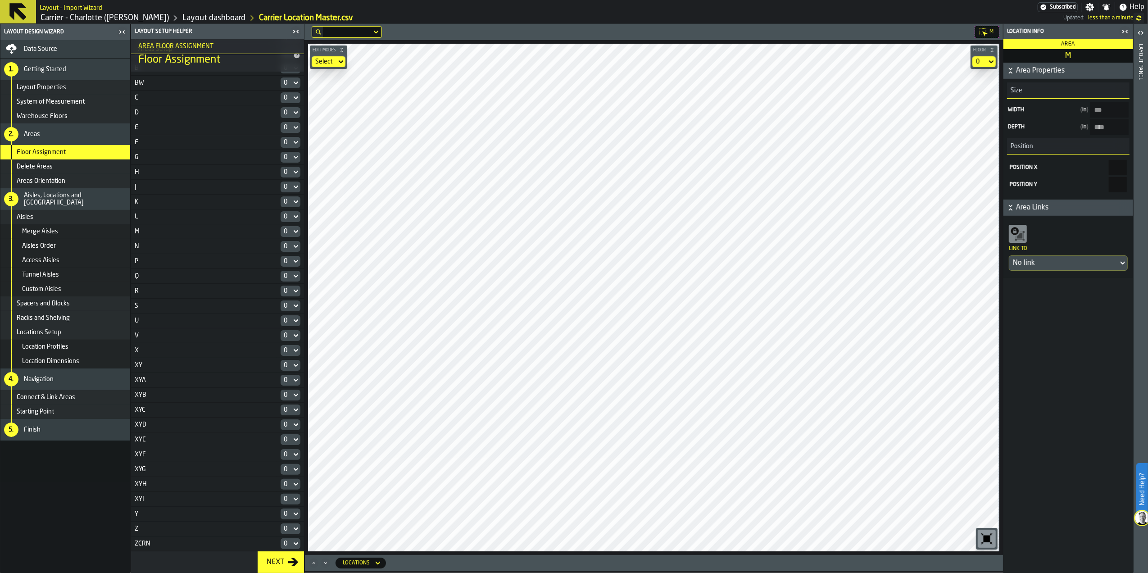  Describe the element at coordinates (1136, 7) in the screenshot. I see `span: Help` at that location.